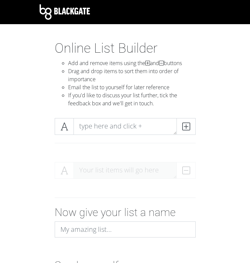  What do you see at coordinates (125, 229) in the screenshot?
I see `input: My amazing list...` at bounding box center [125, 229].